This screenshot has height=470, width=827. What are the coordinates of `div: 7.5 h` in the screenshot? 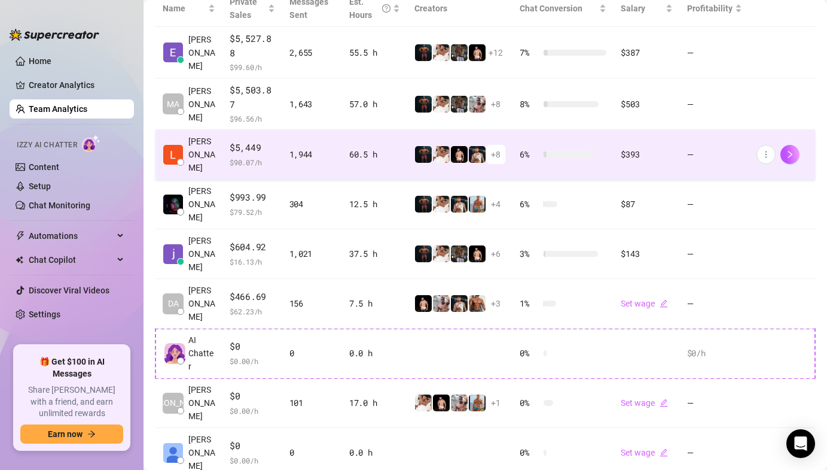 It's located at (375, 303).